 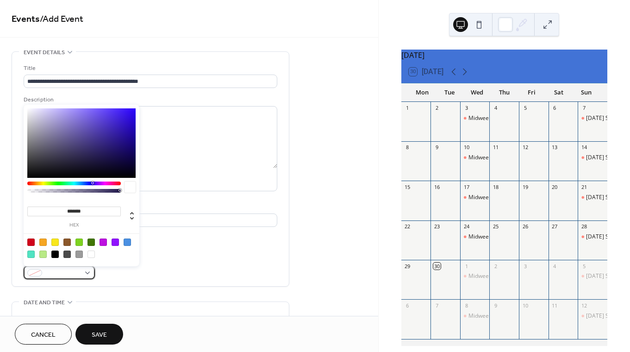 What do you see at coordinates (25, 19) in the screenshot?
I see `a: Events` at bounding box center [25, 19].